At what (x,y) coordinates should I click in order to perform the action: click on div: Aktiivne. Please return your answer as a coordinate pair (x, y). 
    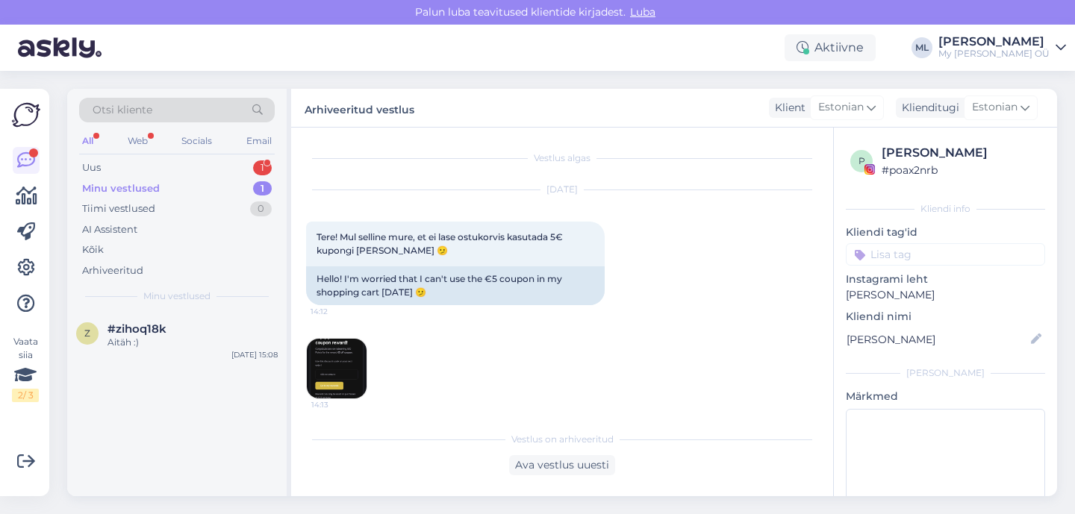
    Looking at the image, I should click on (830, 48).